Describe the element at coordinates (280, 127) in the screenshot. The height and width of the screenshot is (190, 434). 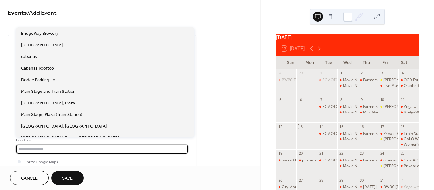
I see `div: 12` at that location.